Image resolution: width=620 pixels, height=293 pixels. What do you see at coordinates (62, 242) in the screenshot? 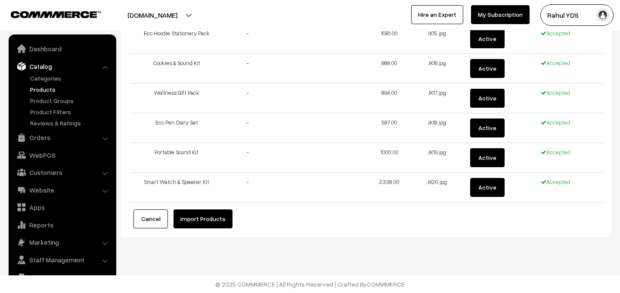
I see `a: Marketing` at bounding box center [62, 242].